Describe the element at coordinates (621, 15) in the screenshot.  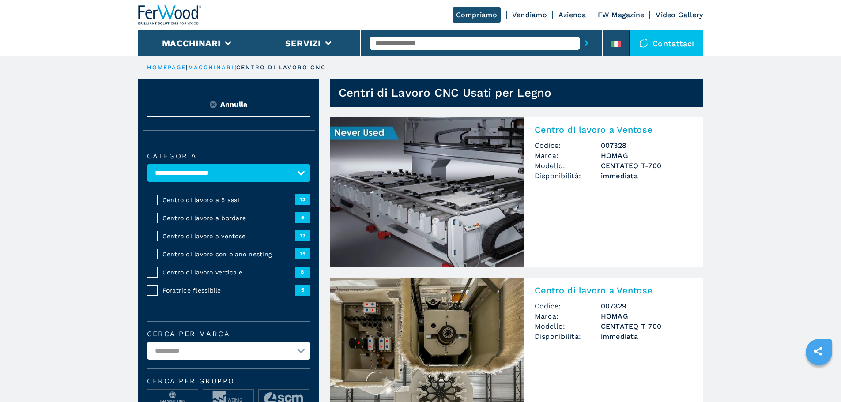
I see `a: FW Magazine` at that location.